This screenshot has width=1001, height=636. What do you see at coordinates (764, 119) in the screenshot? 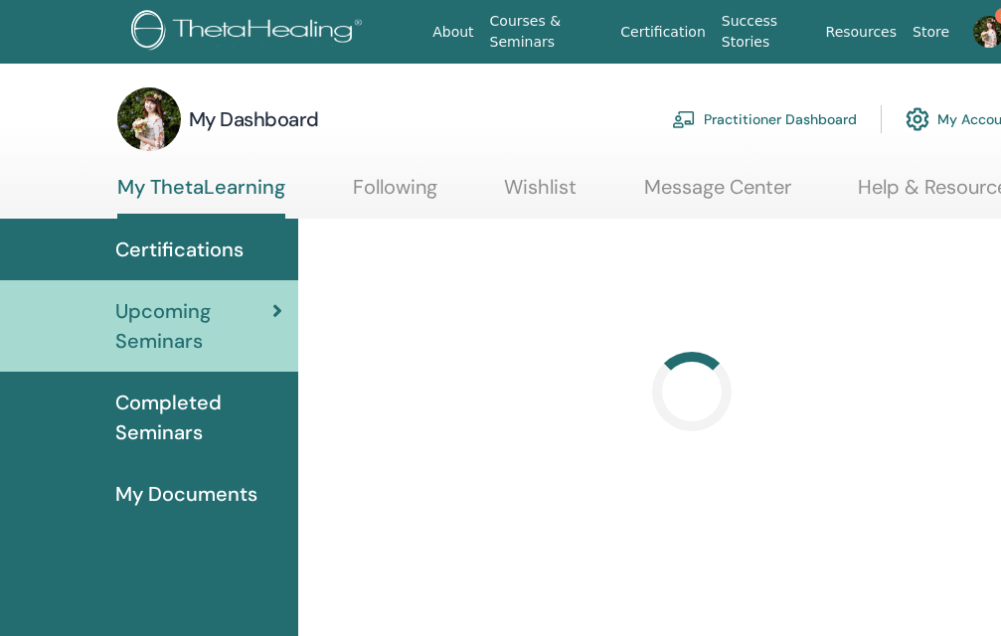
I see `a: Practitioner Dashboard` at bounding box center [764, 119].